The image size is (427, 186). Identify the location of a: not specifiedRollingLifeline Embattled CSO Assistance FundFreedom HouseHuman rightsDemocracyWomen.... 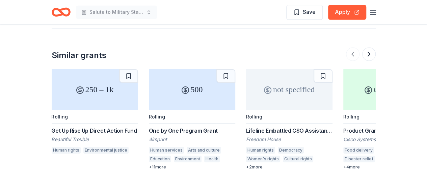
(290, 119).